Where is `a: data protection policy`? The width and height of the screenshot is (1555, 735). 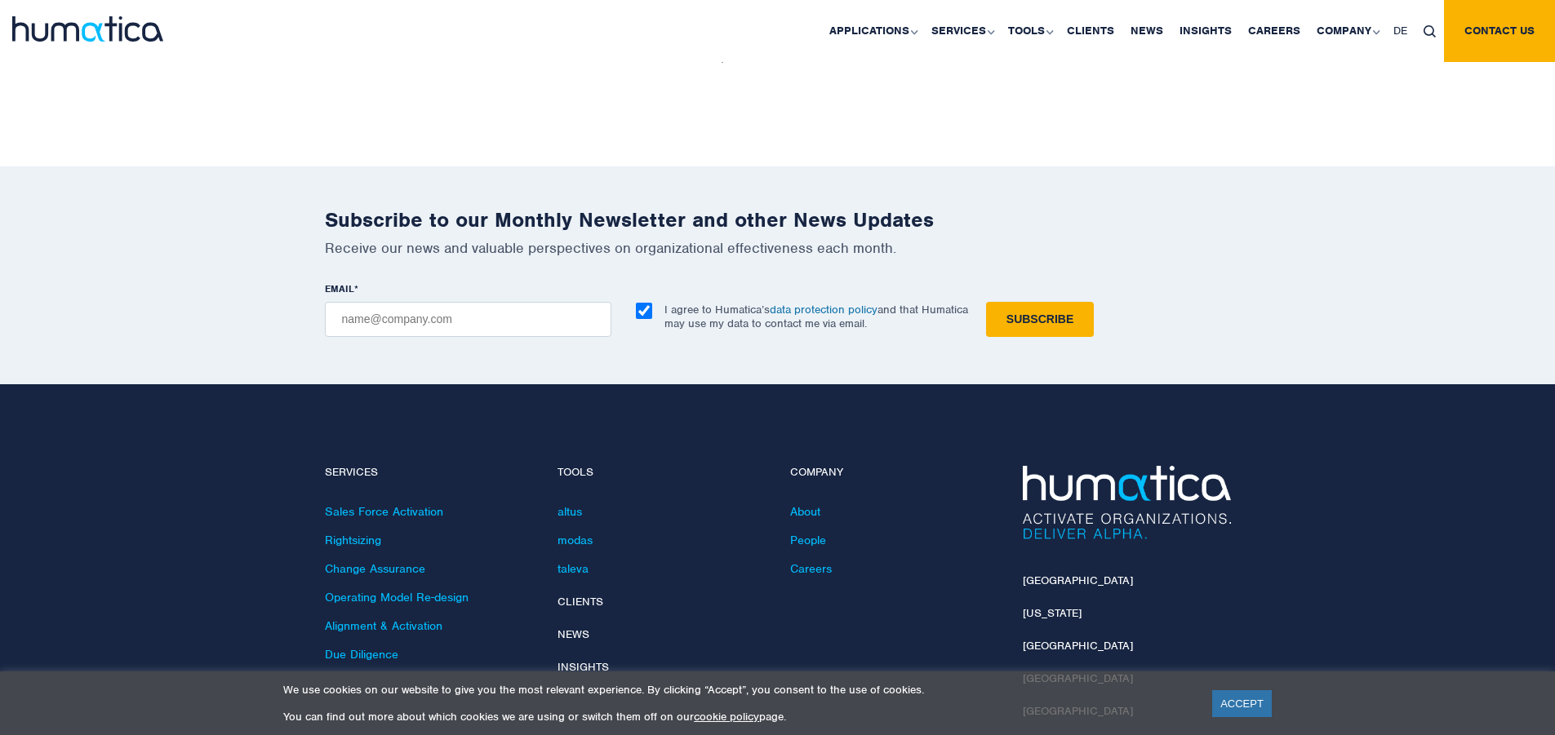 a: data protection policy is located at coordinates (824, 309).